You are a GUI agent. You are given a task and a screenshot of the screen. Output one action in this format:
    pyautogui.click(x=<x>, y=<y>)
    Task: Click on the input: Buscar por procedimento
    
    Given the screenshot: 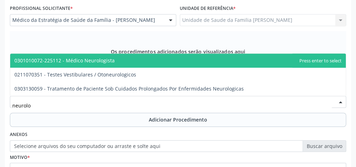 What is the action you would take?
    pyautogui.click(x=172, y=105)
    